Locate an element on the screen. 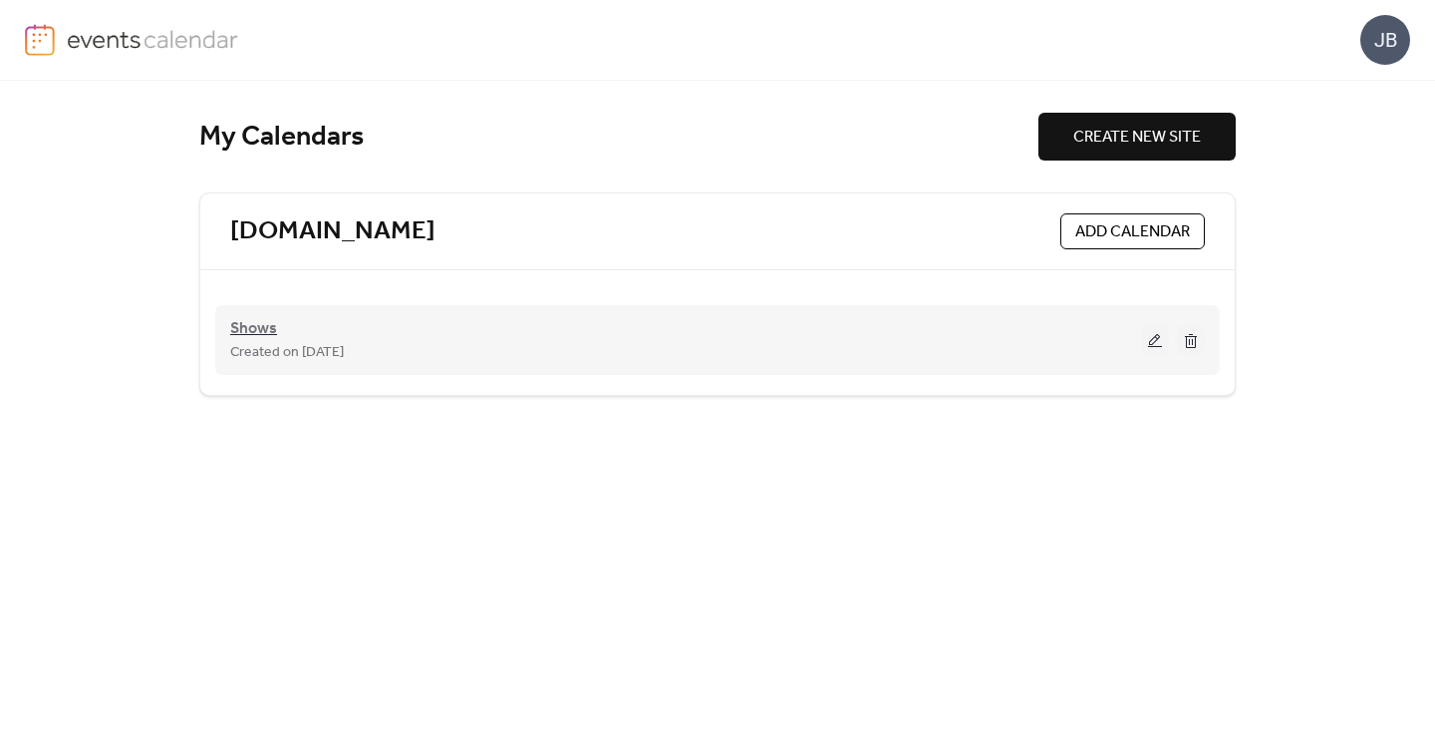 Image resolution: width=1435 pixels, height=736 pixels. span: Shows is located at coordinates (253, 329).